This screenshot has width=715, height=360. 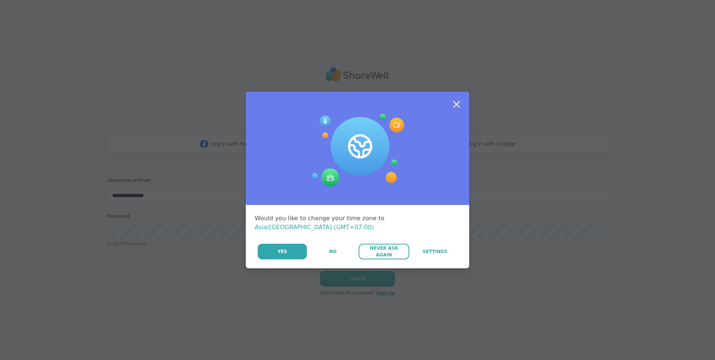 I want to click on button: No, so click(x=332, y=251).